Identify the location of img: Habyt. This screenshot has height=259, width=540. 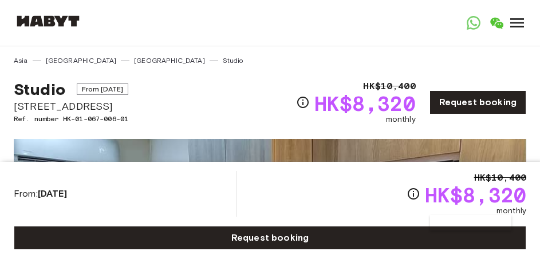
(48, 21).